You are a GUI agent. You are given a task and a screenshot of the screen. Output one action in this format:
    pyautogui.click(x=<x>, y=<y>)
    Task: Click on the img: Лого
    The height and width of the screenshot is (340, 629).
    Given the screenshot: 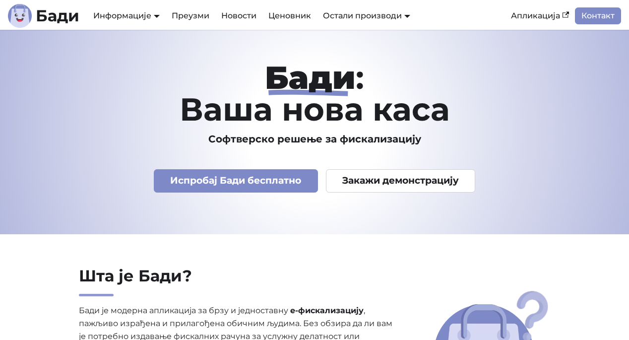 What is the action you would take?
    pyautogui.click(x=20, y=16)
    